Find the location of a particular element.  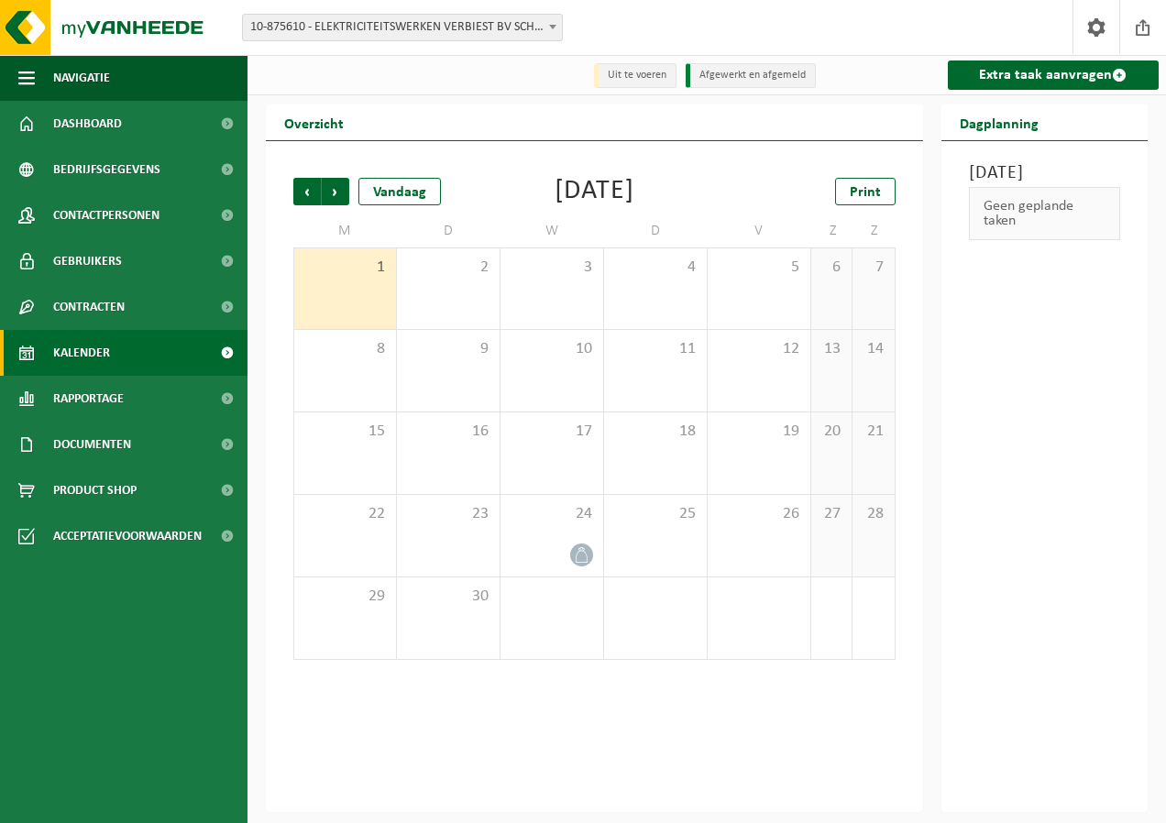

span: 20 is located at coordinates (832, 432).